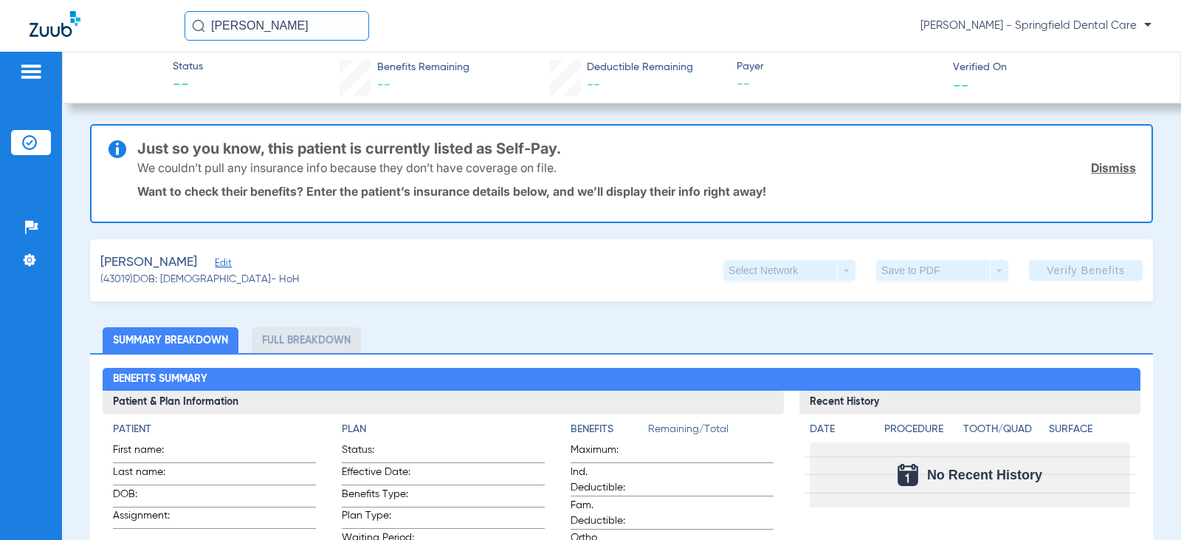 The height and width of the screenshot is (540, 1181). Describe the element at coordinates (621, 379) in the screenshot. I see `h2: Benefits Summary` at that location.